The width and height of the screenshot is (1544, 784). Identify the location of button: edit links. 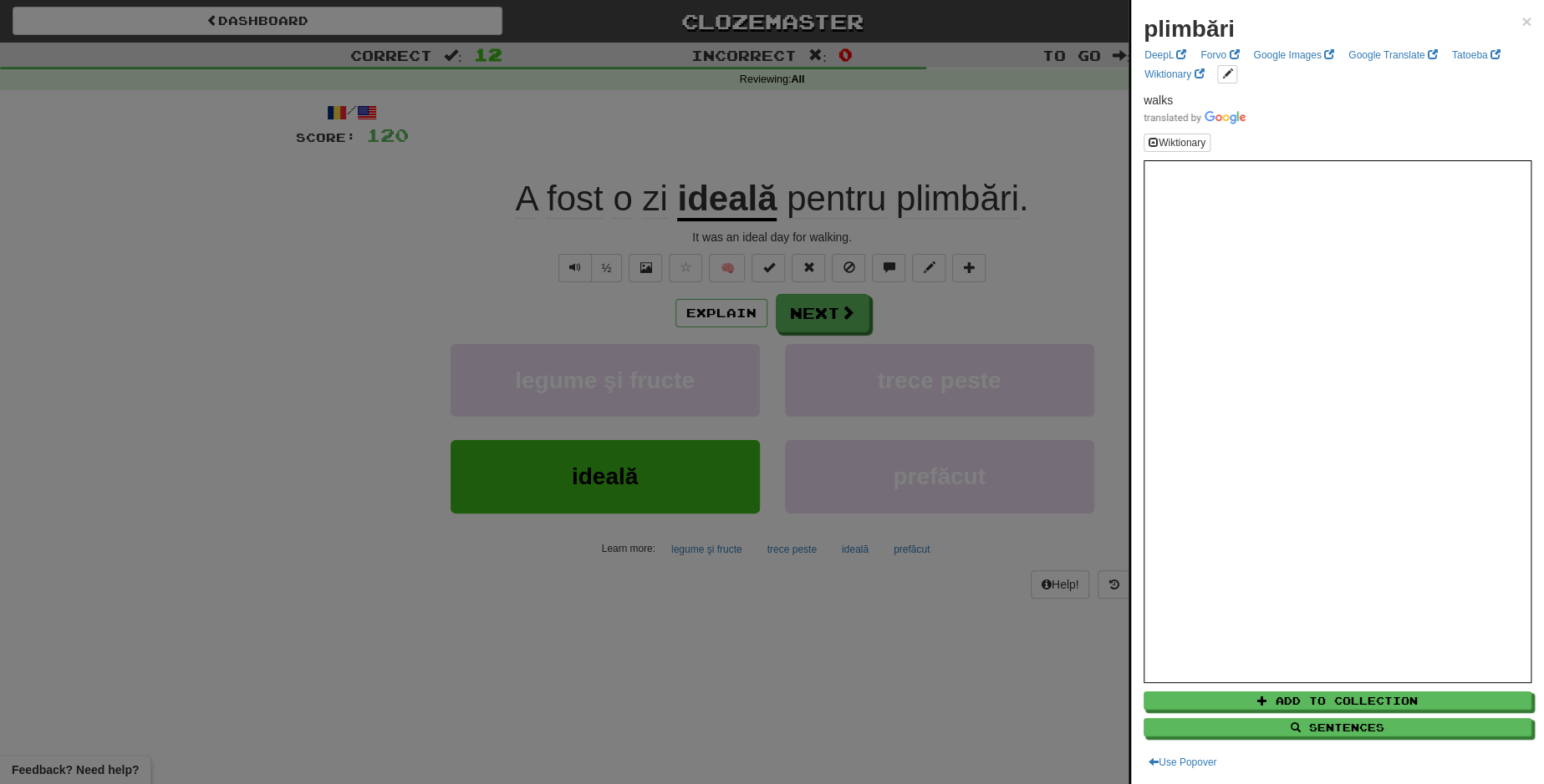
(1227, 74).